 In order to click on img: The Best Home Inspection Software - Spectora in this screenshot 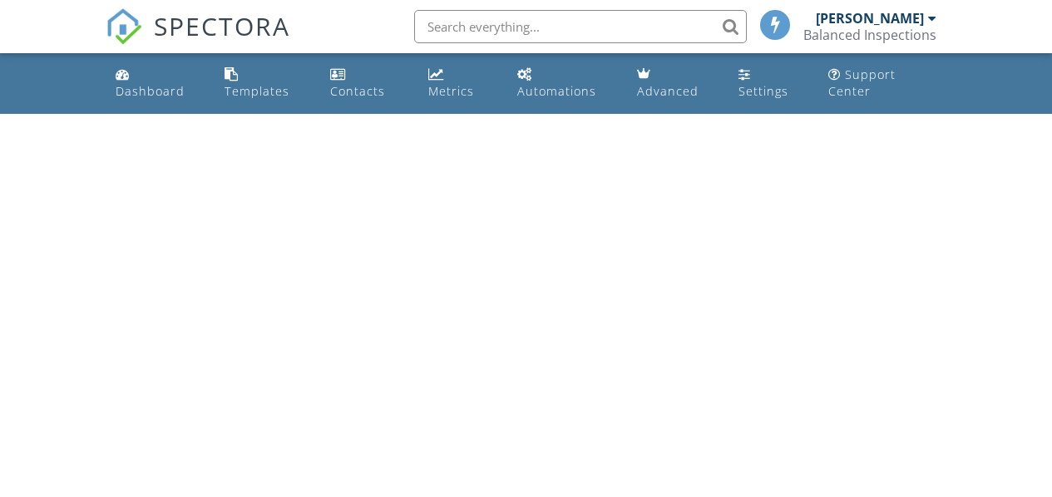, I will do `click(124, 27)`.